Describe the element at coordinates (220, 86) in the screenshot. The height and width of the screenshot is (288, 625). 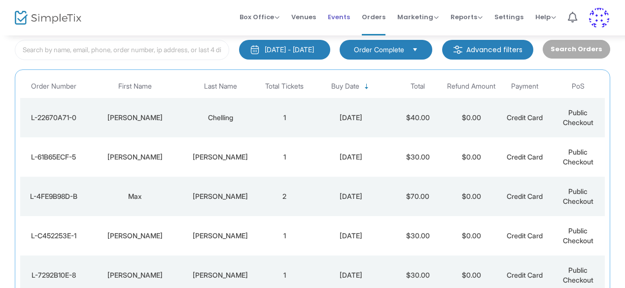
I see `span: Last Name` at that location.